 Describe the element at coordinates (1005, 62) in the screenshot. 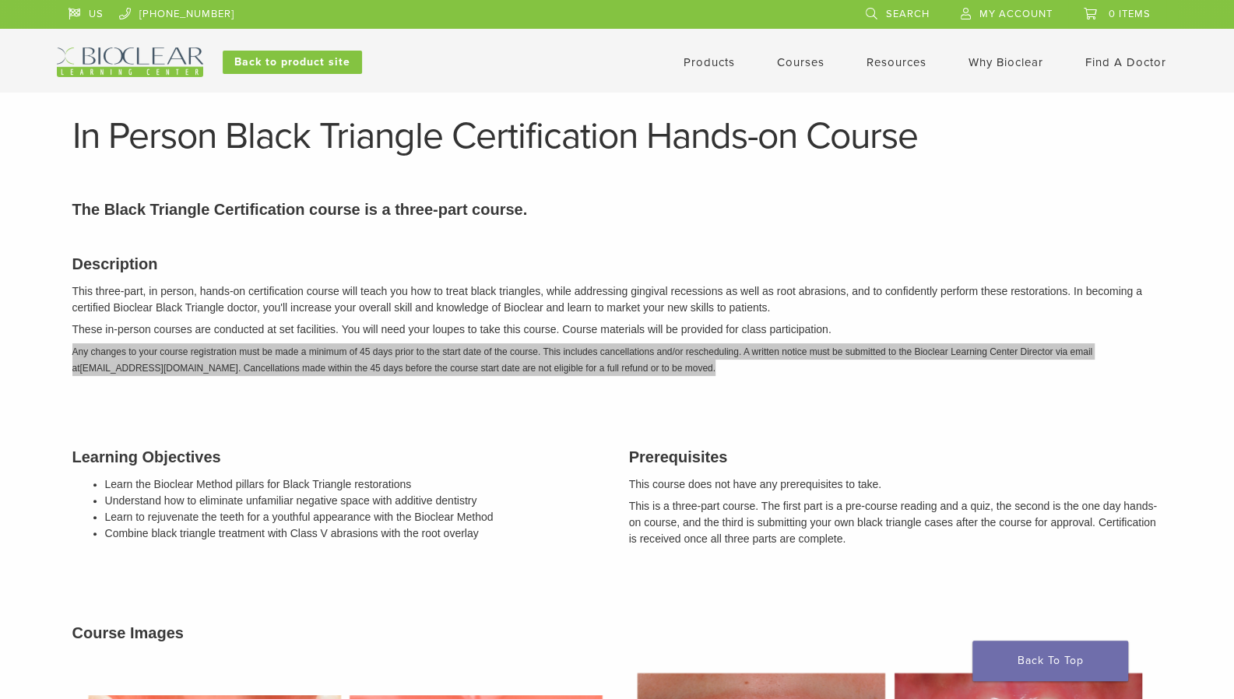

I see `a: Why Bioclear` at that location.